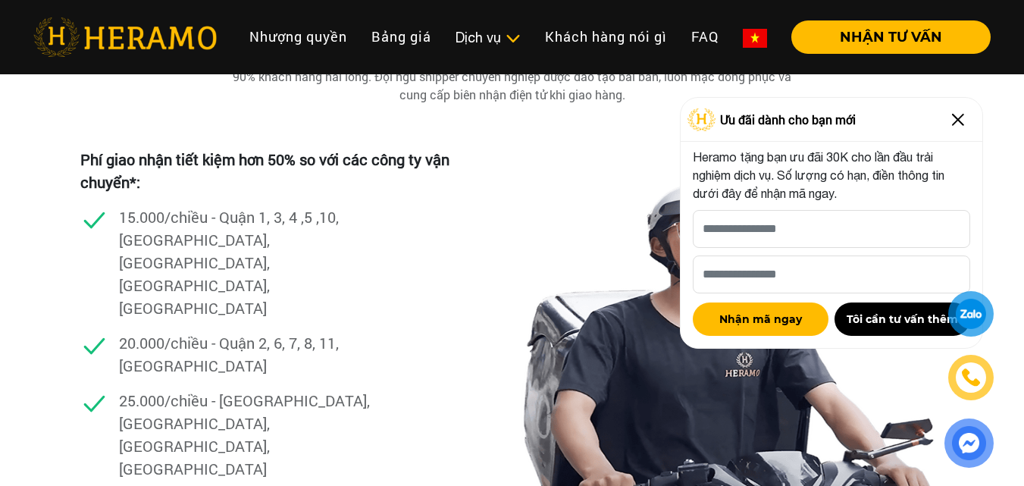  Describe the element at coordinates (755, 38) in the screenshot. I see `img: vn-flag.png` at that location.